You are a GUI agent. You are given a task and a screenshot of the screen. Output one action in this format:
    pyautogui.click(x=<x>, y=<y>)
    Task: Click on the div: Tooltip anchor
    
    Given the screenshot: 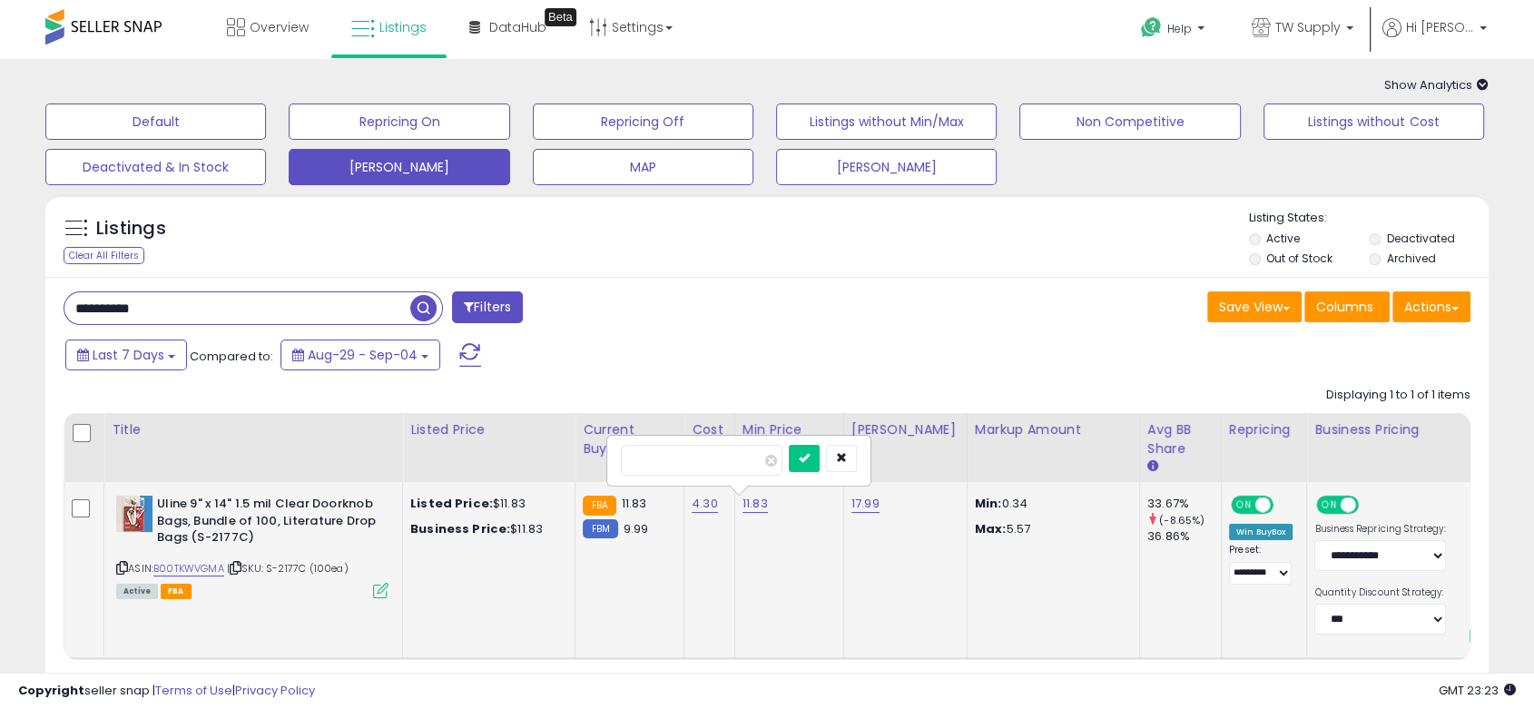 What is the action you would take?
    pyautogui.click(x=560, y=17)
    